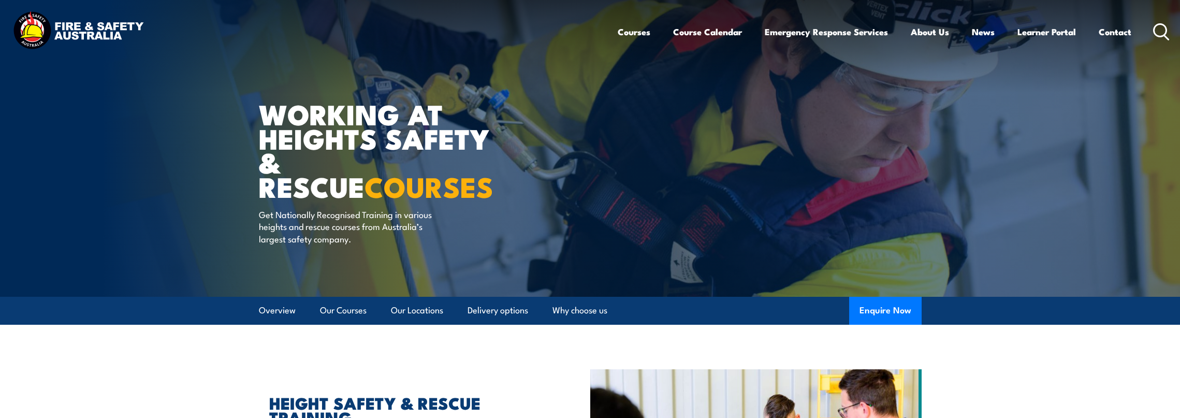  I want to click on a: Contact, so click(1115, 32).